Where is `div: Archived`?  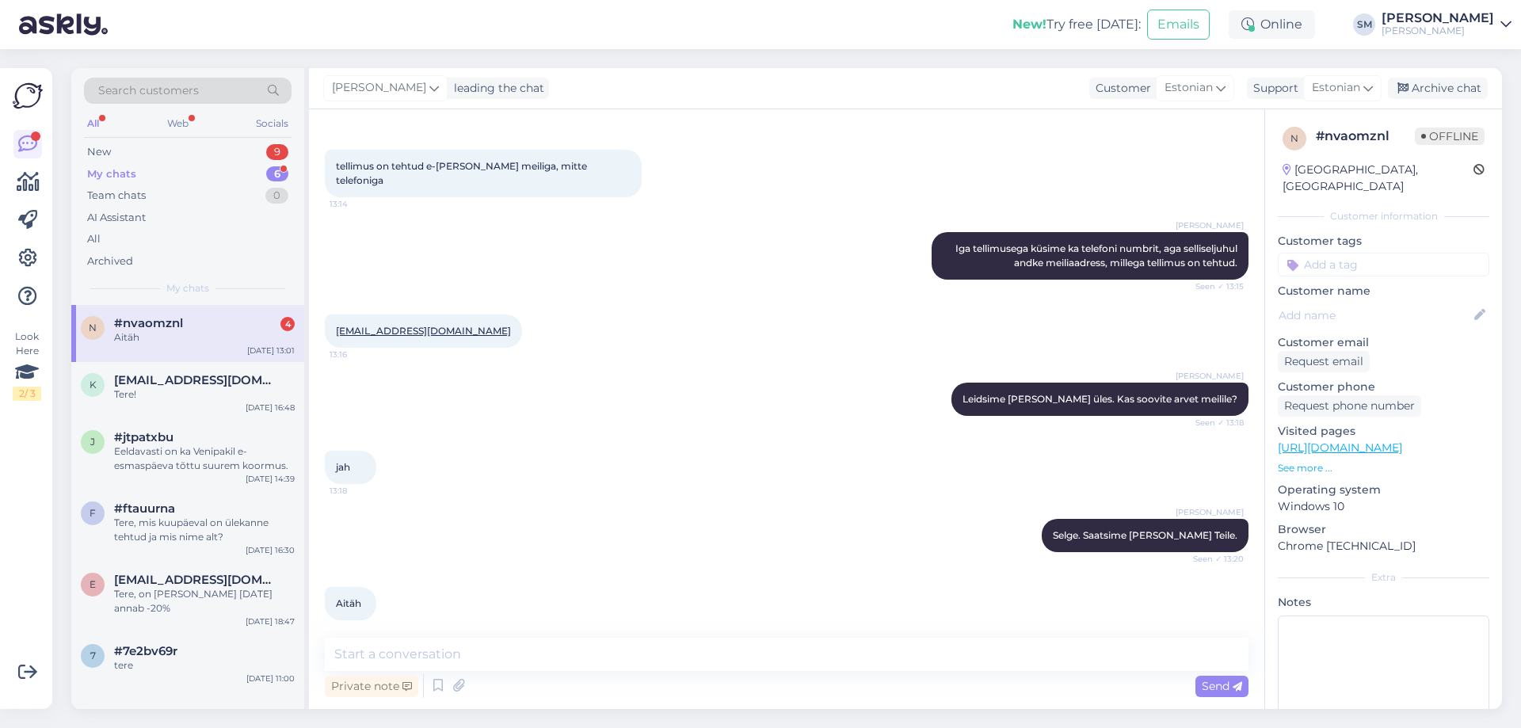
div: Archived is located at coordinates (110, 261).